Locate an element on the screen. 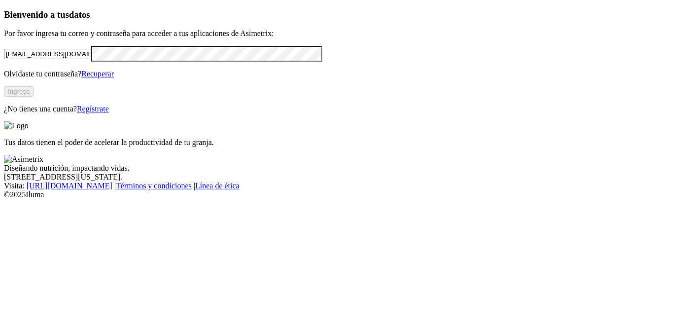  div: Diseñando nutrición, impactando vidas. is located at coordinates (344, 168).